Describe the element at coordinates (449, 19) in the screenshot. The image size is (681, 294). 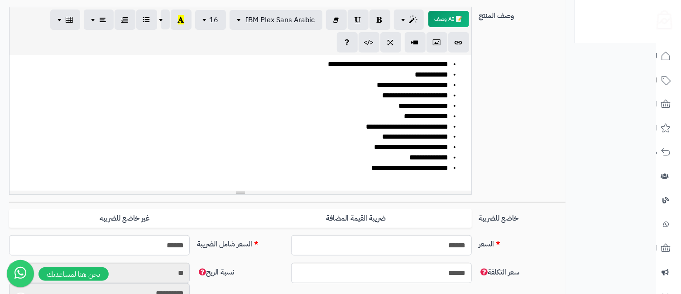
I see `button: 📝 AI وصف` at that location.